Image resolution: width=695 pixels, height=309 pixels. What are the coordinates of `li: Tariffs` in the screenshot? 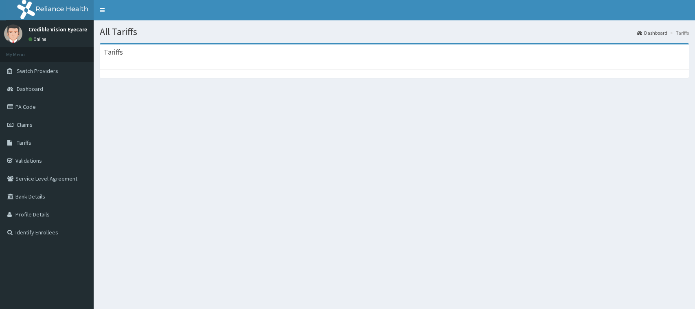 It's located at (678, 33).